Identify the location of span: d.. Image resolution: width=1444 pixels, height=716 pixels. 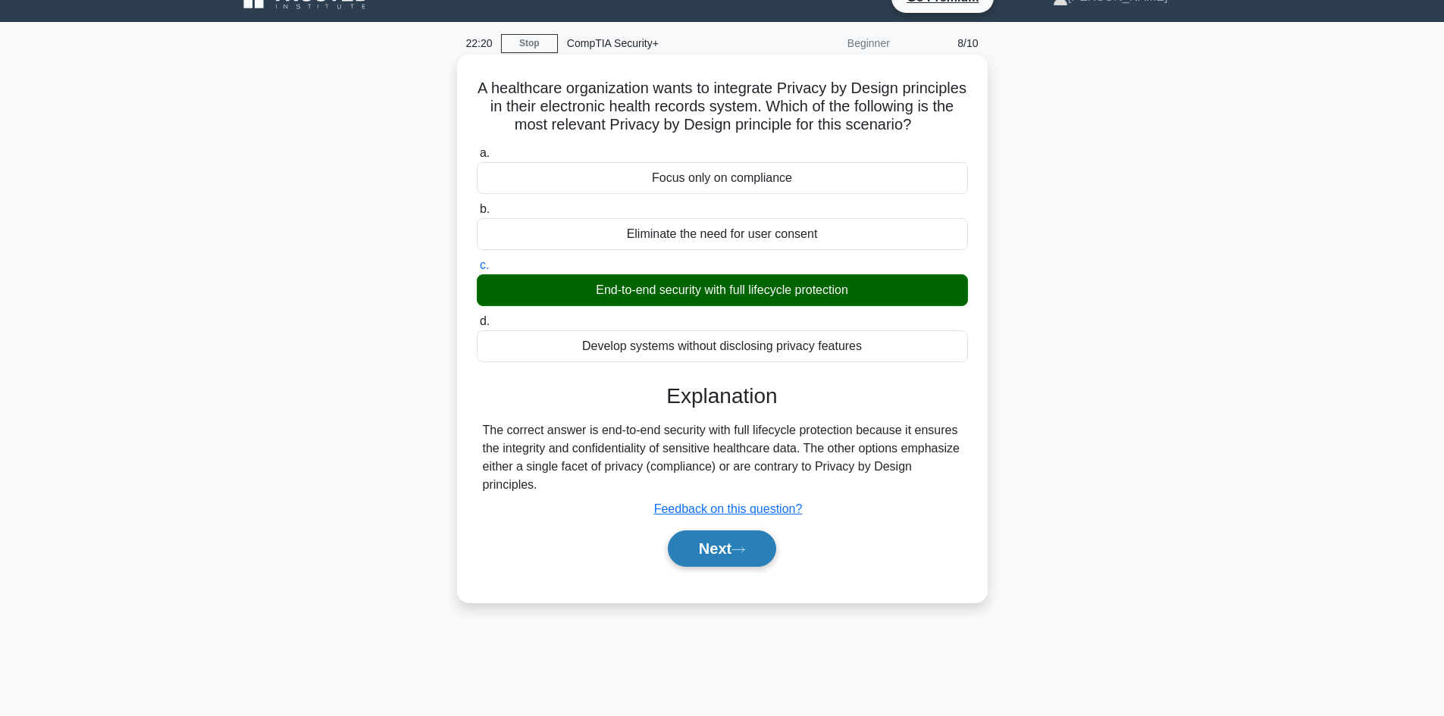
(484, 321).